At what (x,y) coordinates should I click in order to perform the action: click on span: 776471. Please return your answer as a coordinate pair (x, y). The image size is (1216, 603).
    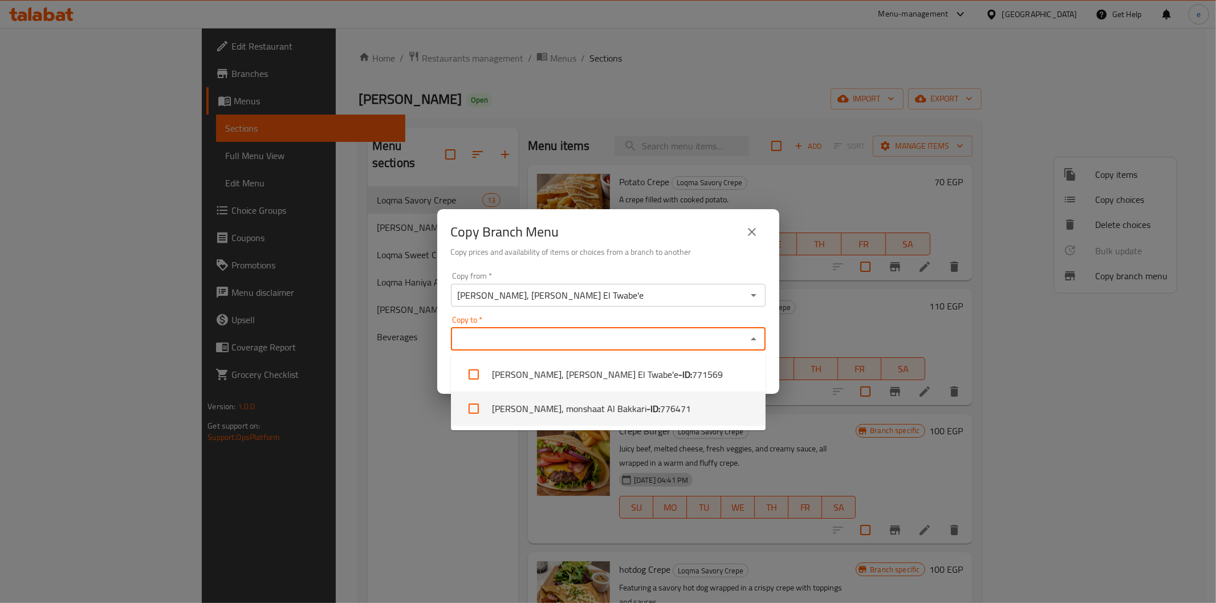
    Looking at the image, I should click on (676, 409).